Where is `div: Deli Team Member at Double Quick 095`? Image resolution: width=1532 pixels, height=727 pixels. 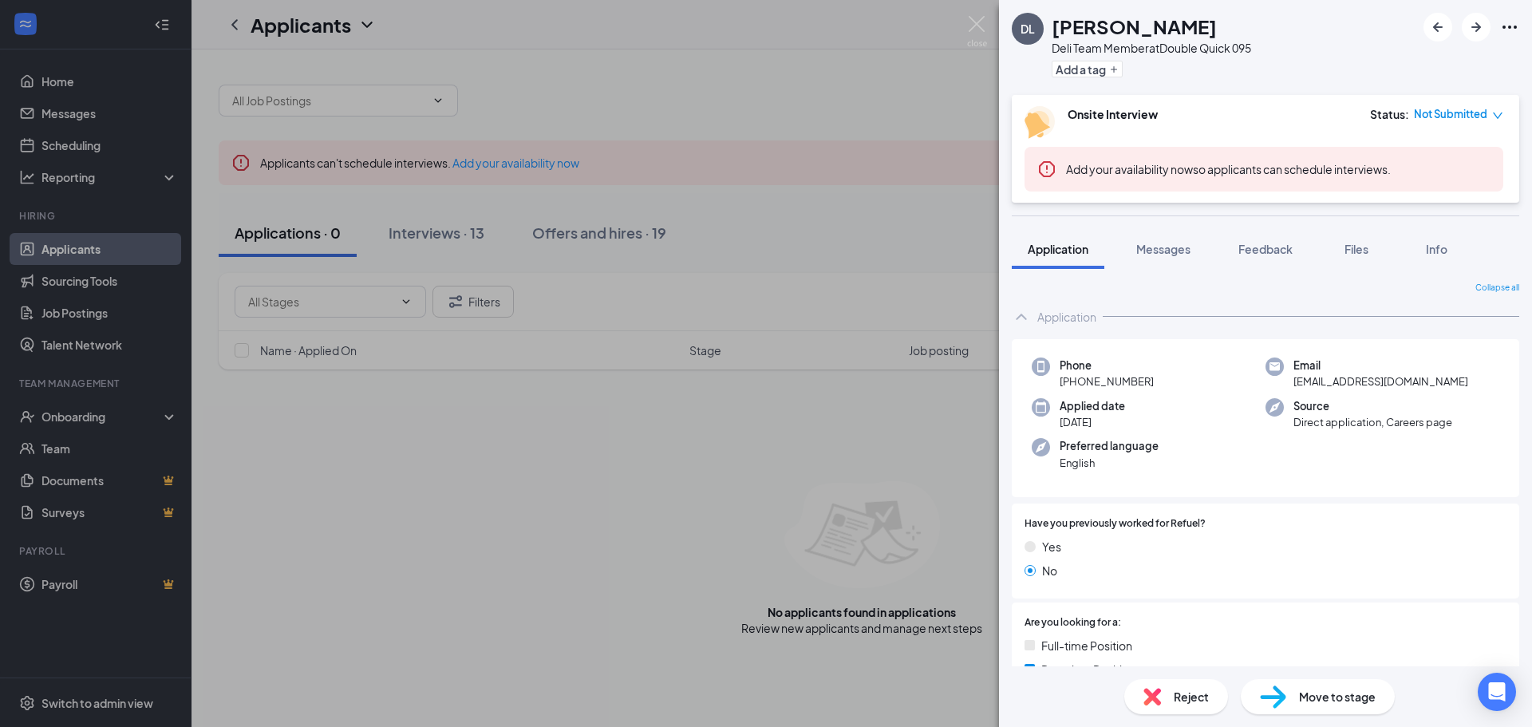
div: Deli Team Member at Double Quick 095 is located at coordinates (1152, 48).